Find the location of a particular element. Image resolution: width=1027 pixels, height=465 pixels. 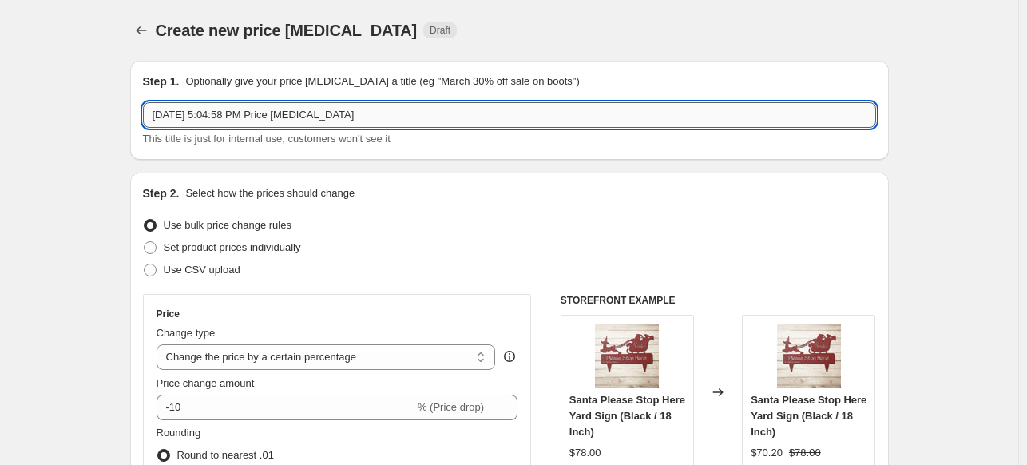

span: Use bulk price change rules is located at coordinates (228, 224).